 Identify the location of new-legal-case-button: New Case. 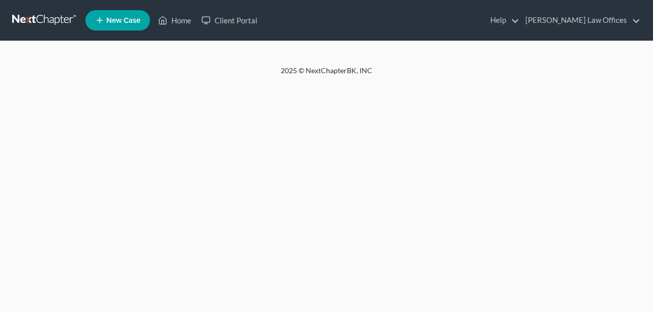
(118, 20).